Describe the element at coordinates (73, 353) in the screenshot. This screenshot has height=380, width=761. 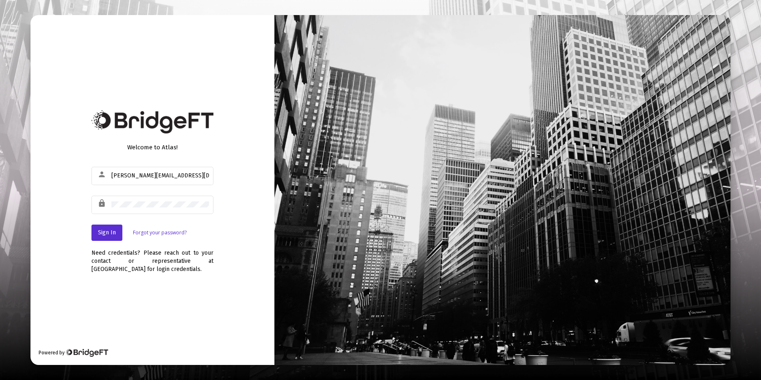
I see `div: Powered by` at that location.